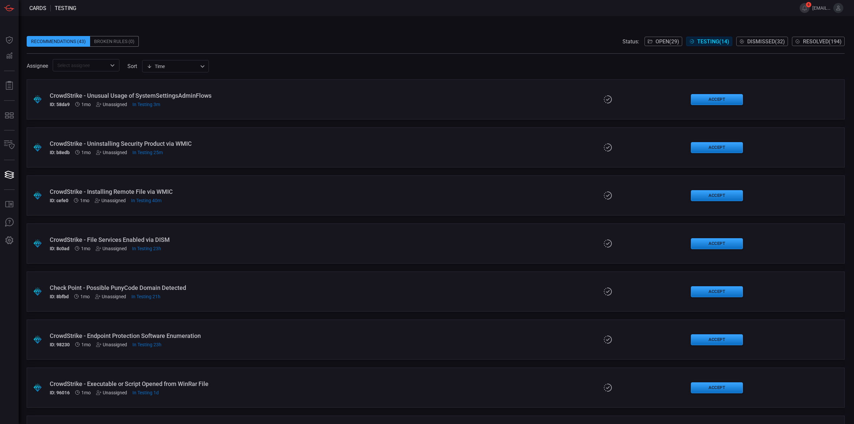 The image size is (854, 424). Describe the element at coordinates (60, 152) in the screenshot. I see `h5: ID: b8edb` at that location.